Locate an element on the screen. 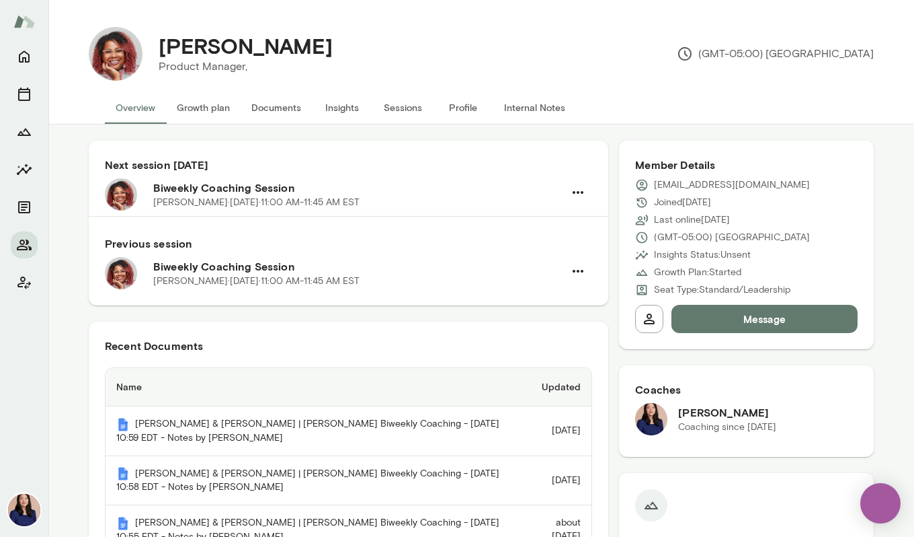  button: Internal Notes is located at coordinates (535, 108).